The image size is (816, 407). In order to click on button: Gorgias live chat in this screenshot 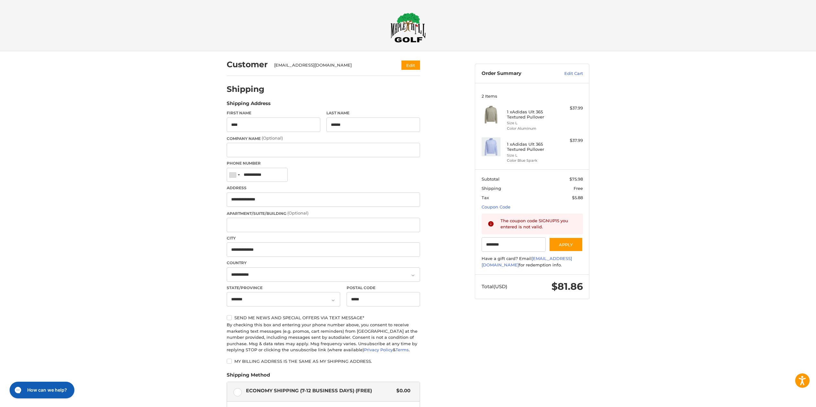, I will do `click(36, 11)`.